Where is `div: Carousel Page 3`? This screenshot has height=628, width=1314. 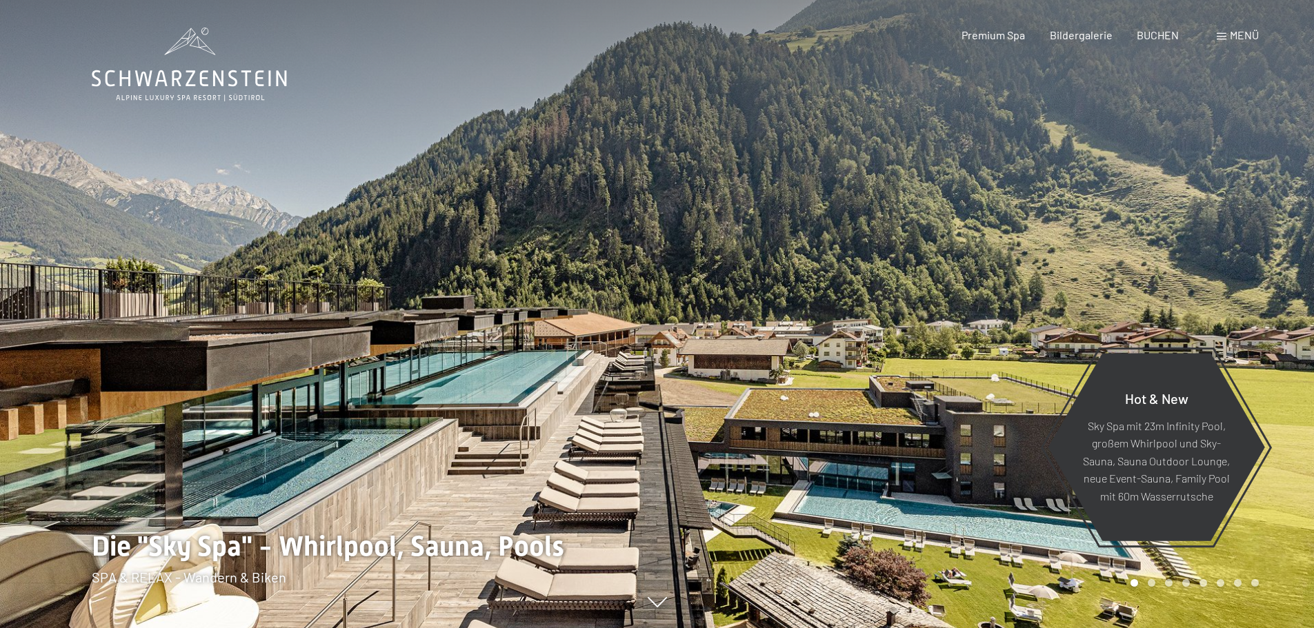
div: Carousel Page 3 is located at coordinates (1168, 583).